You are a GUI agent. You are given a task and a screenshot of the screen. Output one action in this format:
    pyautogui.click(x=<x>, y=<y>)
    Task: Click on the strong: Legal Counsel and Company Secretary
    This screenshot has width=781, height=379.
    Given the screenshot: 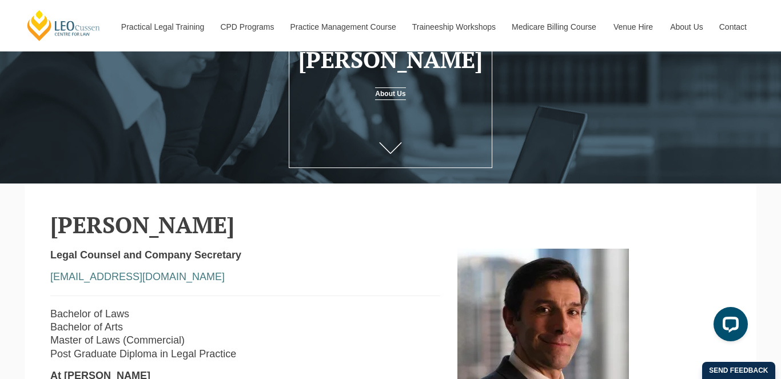 What is the action you would take?
    pyautogui.click(x=146, y=255)
    